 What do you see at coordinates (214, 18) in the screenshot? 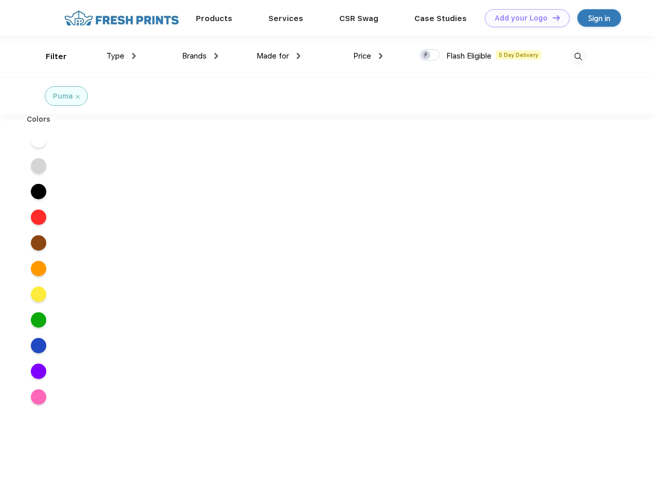
I see `a: Products` at bounding box center [214, 18].